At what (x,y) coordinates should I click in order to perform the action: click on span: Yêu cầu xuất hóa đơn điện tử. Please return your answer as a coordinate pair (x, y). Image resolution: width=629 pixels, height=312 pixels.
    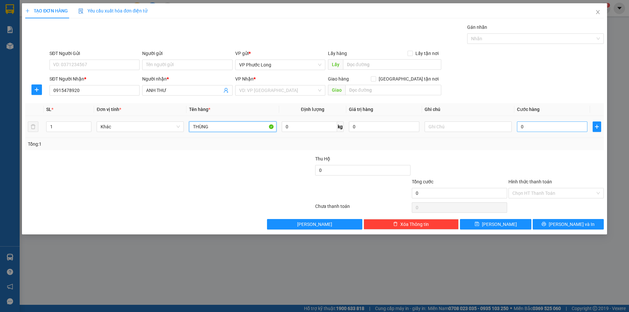
    Looking at the image, I should click on (113, 11).